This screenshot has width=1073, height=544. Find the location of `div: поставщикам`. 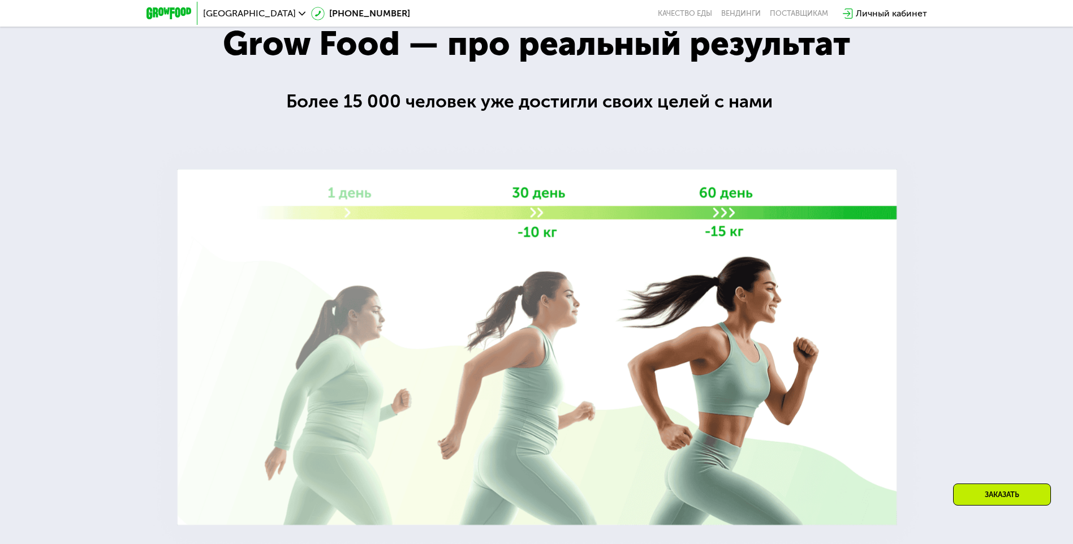

div: поставщикам is located at coordinates (799, 14).